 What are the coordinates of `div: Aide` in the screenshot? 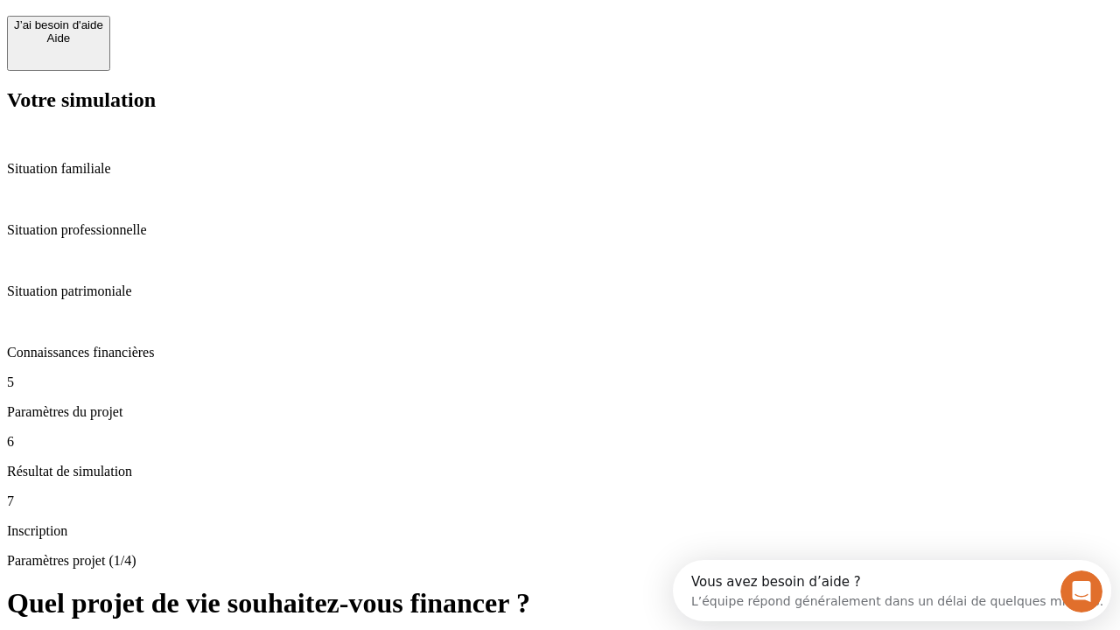 It's located at (59, 38).